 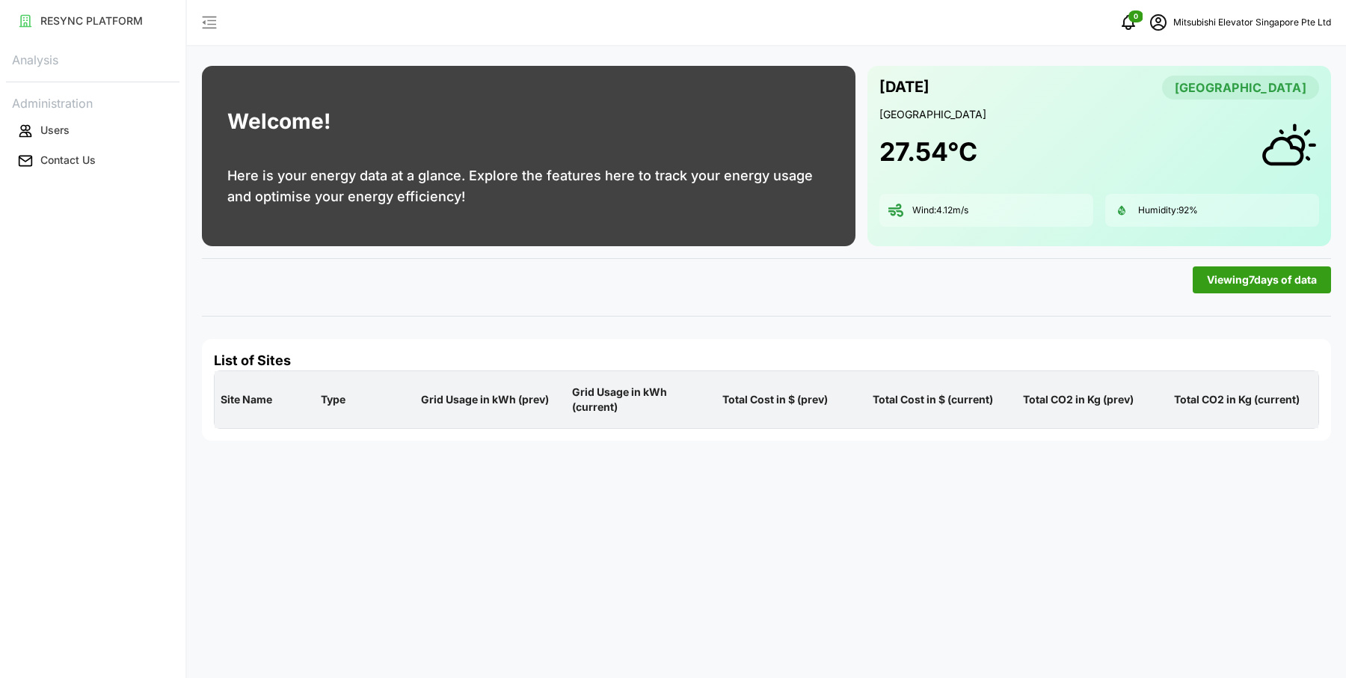 I want to click on a: RESYNC PLATFORM, so click(x=93, y=21).